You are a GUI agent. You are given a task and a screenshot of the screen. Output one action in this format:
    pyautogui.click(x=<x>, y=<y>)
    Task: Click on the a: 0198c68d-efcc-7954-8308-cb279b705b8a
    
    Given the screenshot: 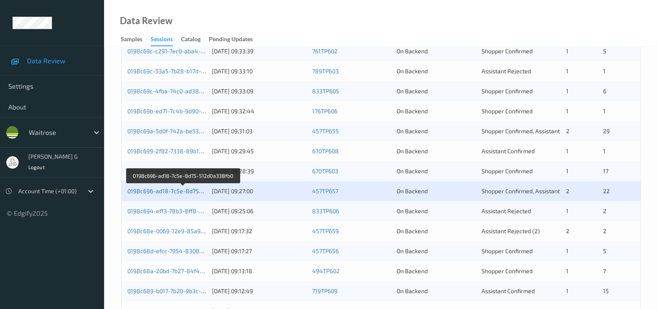 What is the action you would take?
    pyautogui.click(x=184, y=250)
    